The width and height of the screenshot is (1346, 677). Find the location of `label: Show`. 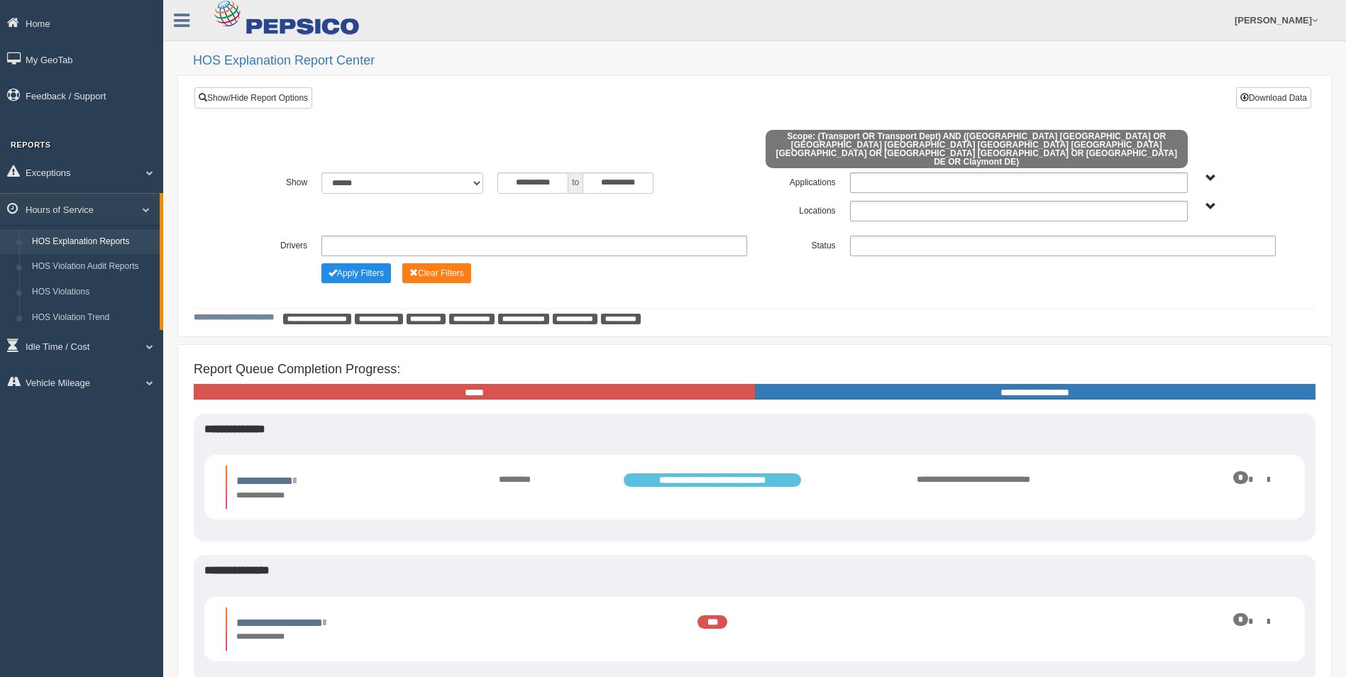

label: Show is located at coordinates (270, 181).